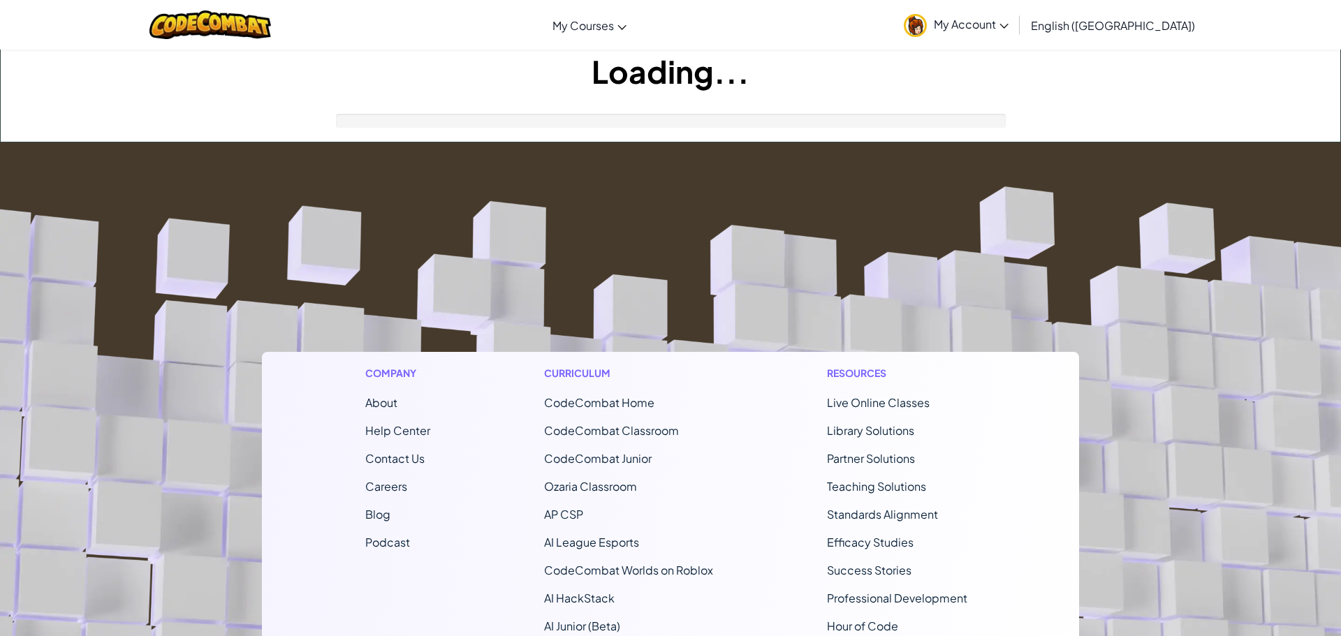  Describe the element at coordinates (878, 402) in the screenshot. I see `a: Live Online Classes` at that location.